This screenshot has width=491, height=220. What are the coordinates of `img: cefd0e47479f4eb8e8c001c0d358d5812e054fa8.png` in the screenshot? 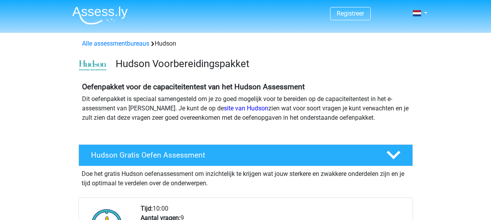 It's located at (93, 66).